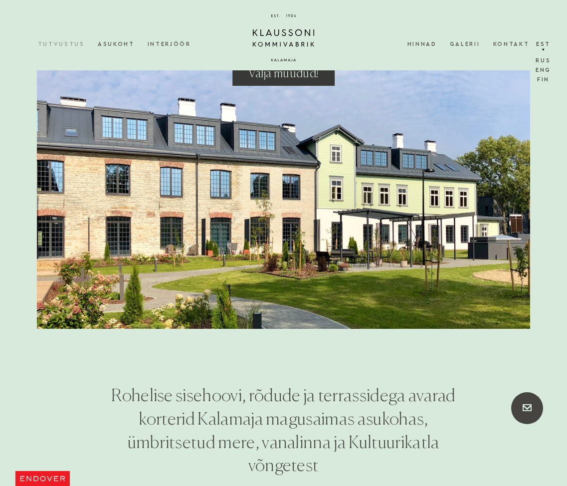 This screenshot has height=486, width=567. What do you see at coordinates (543, 72) in the screenshot?
I see `a: Eng` at bounding box center [543, 72].